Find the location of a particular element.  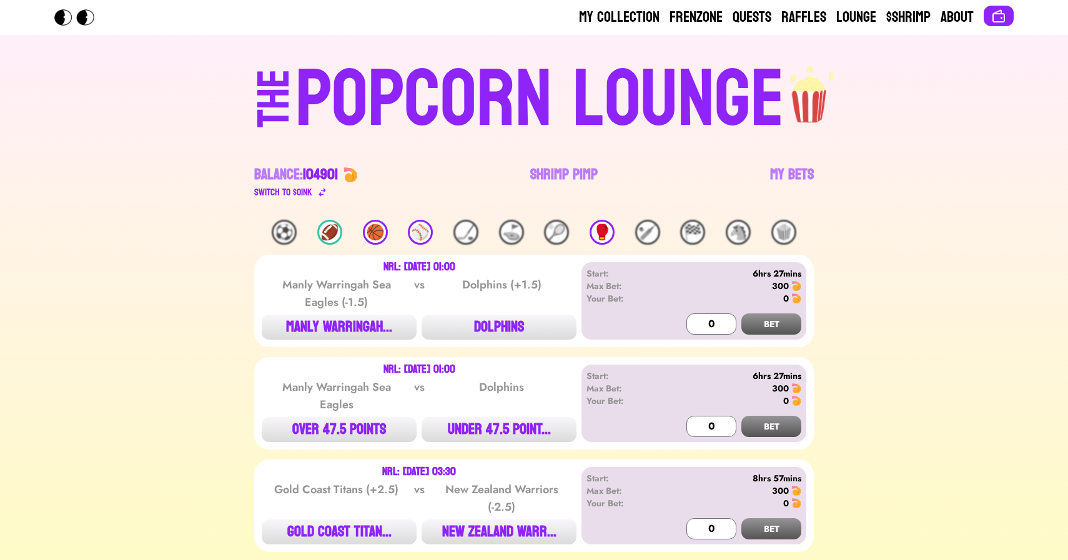

a: Frenzone is located at coordinates (696, 17).